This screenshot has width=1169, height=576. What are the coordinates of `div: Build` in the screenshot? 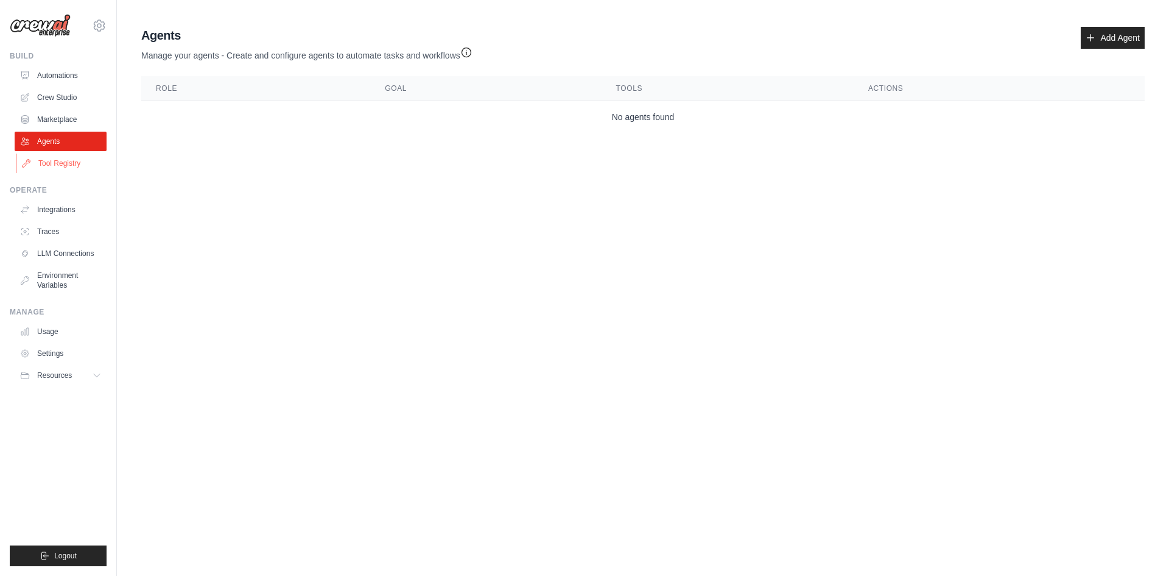 It's located at (58, 56).